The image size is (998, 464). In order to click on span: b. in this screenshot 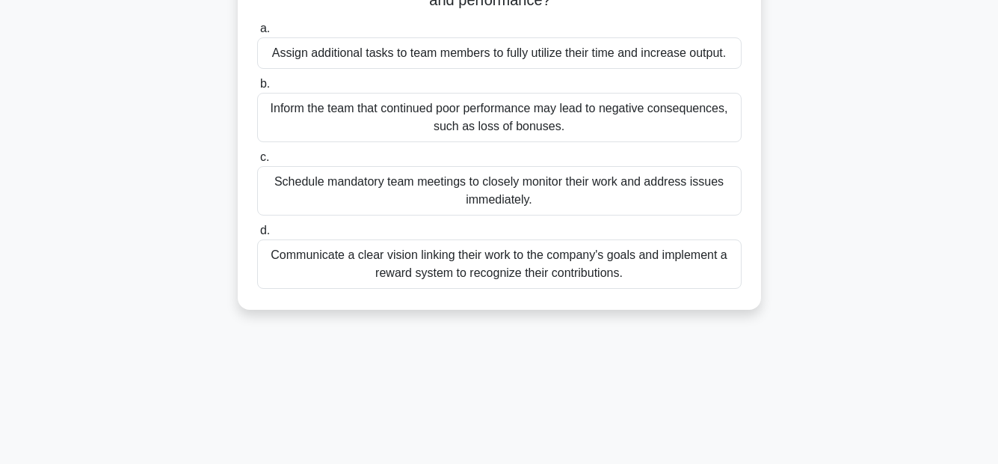, I will do `click(265, 83)`.